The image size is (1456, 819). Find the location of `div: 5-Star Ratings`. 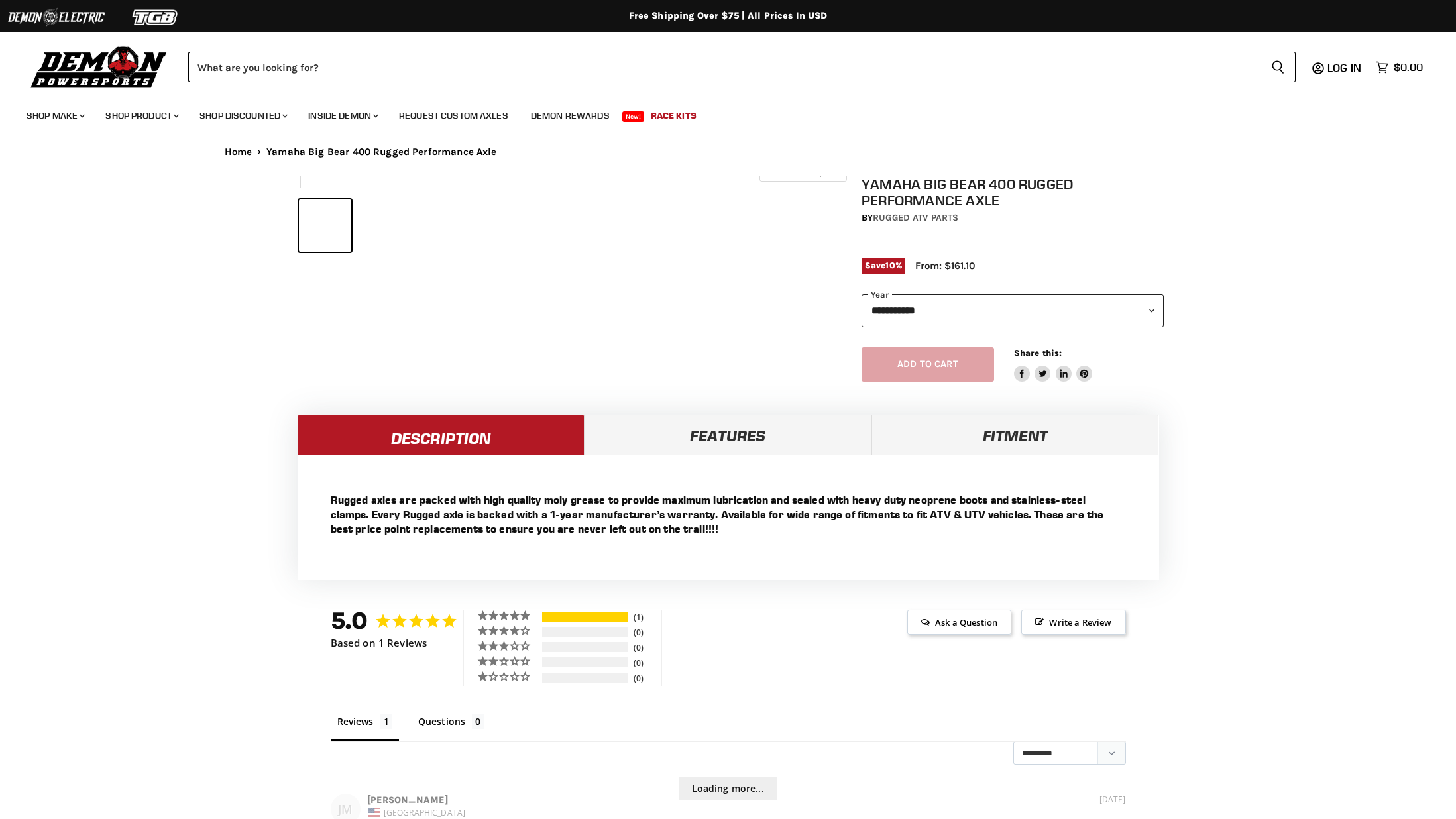

div: 5-Star Ratings is located at coordinates (585, 616).